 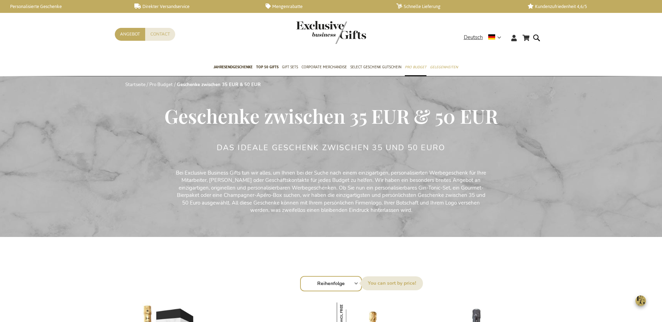 What do you see at coordinates (331, 32) in the screenshot?
I see `img: Exclusive Business gifts logo` at bounding box center [331, 32].